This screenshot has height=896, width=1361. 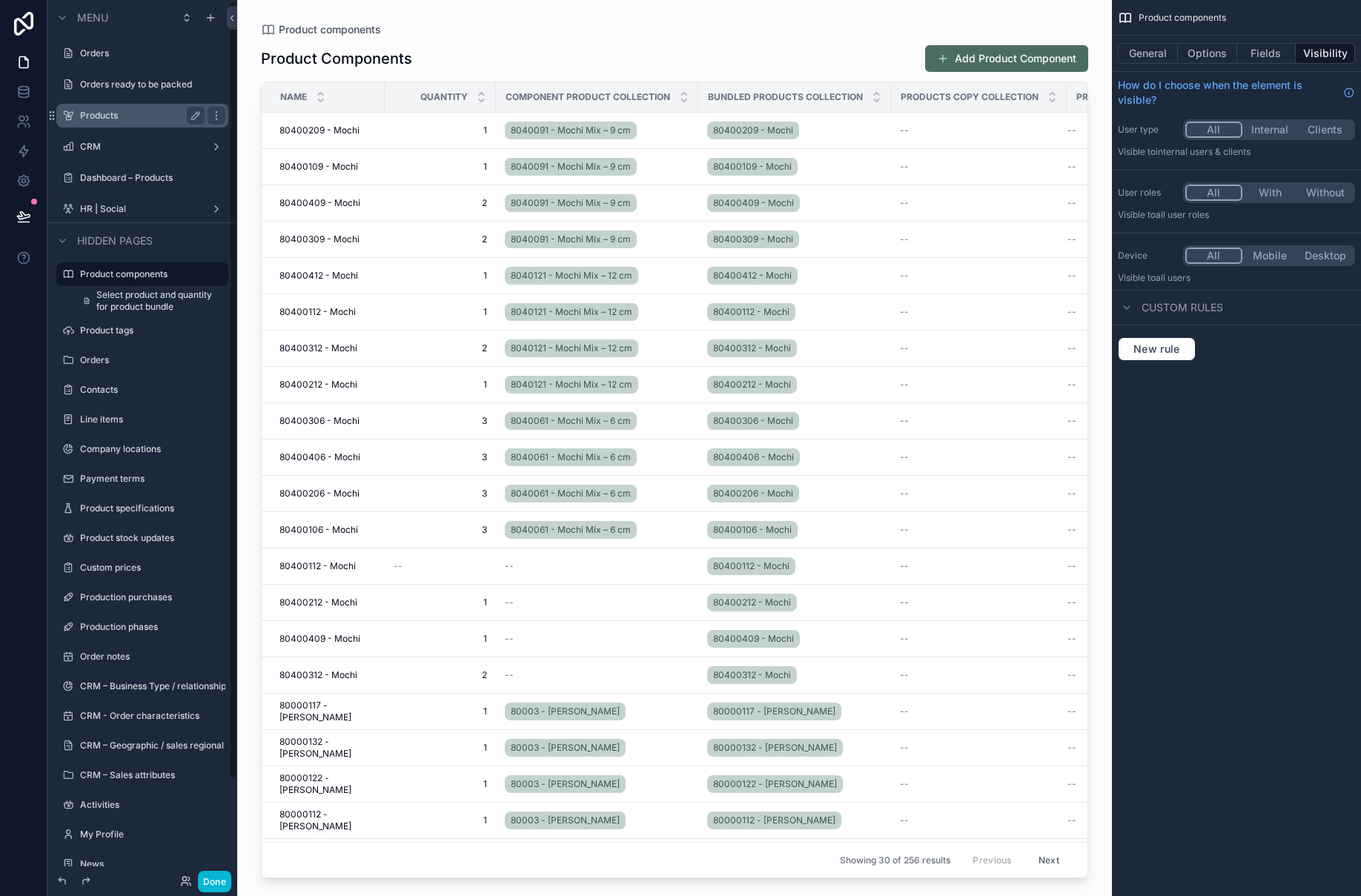 I want to click on label: CRM, so click(x=143, y=146).